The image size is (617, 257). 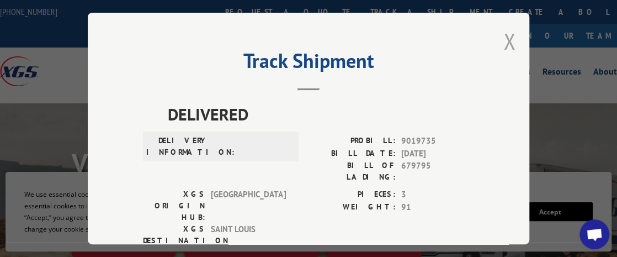 What do you see at coordinates (352, 194) in the screenshot?
I see `label: PIECES:` at bounding box center [352, 194].